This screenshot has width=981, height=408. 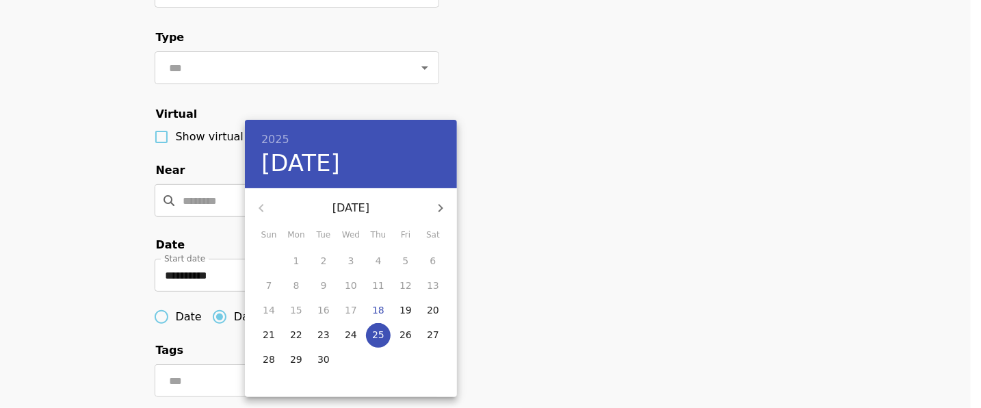 I want to click on button: 25, so click(x=378, y=335).